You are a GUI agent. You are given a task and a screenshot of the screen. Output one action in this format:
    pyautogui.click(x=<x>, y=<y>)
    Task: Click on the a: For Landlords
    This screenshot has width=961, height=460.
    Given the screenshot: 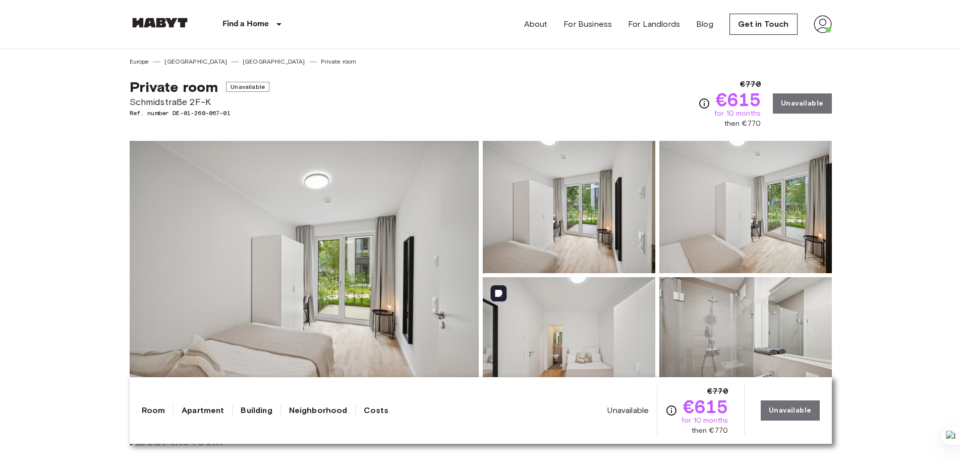 What is the action you would take?
    pyautogui.click(x=654, y=24)
    